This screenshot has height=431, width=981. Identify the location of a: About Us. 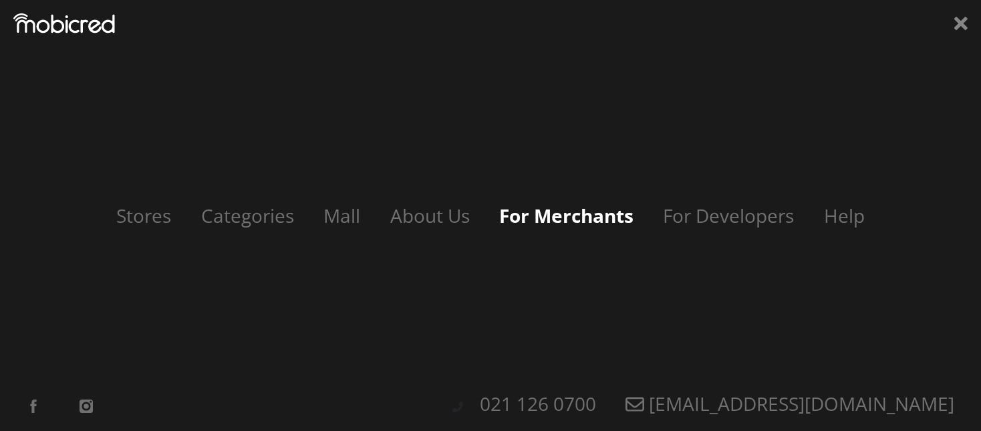
(430, 215).